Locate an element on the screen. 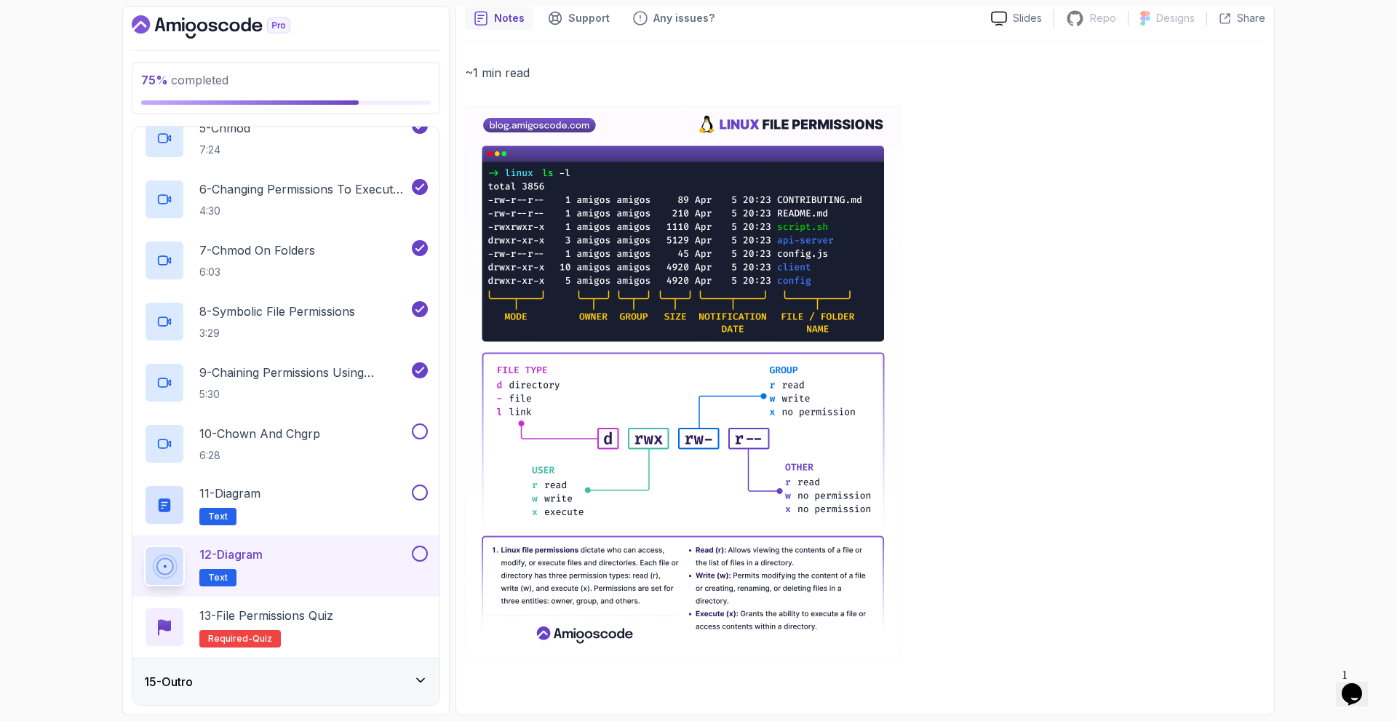  p: 6:28 is located at coordinates (260, 455).